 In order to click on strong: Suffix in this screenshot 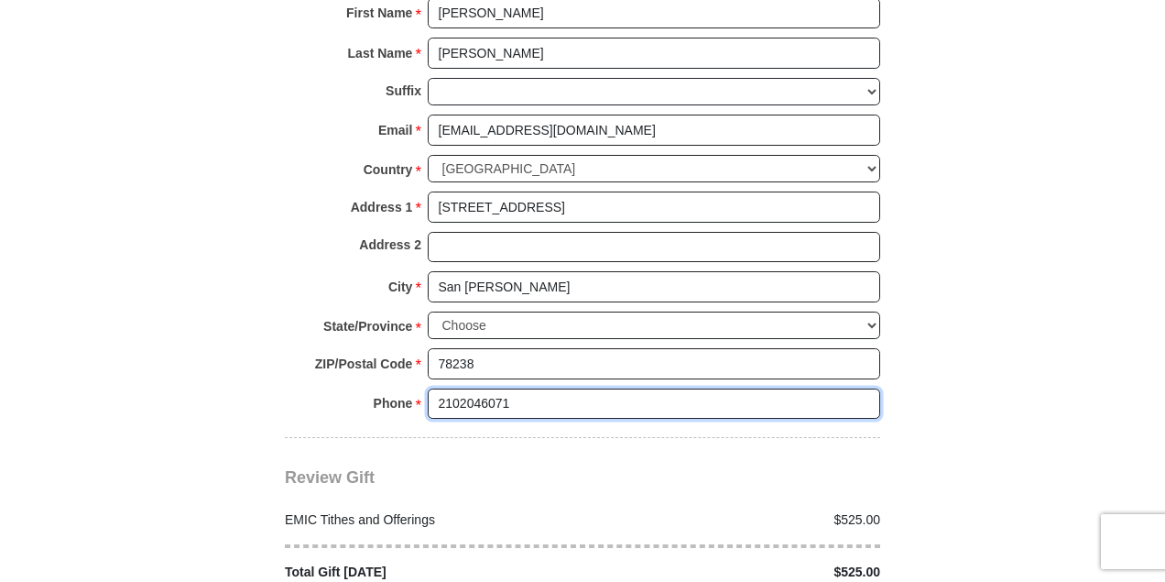, I will do `click(403, 91)`.